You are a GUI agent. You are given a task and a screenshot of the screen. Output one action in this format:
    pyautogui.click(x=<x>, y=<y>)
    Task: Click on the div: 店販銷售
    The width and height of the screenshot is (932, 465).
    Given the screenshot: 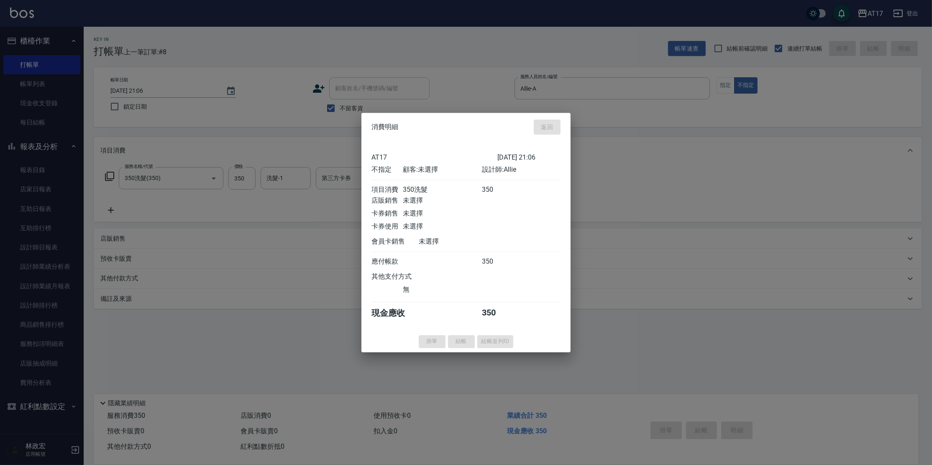 What is the action you would take?
    pyautogui.click(x=387, y=201)
    